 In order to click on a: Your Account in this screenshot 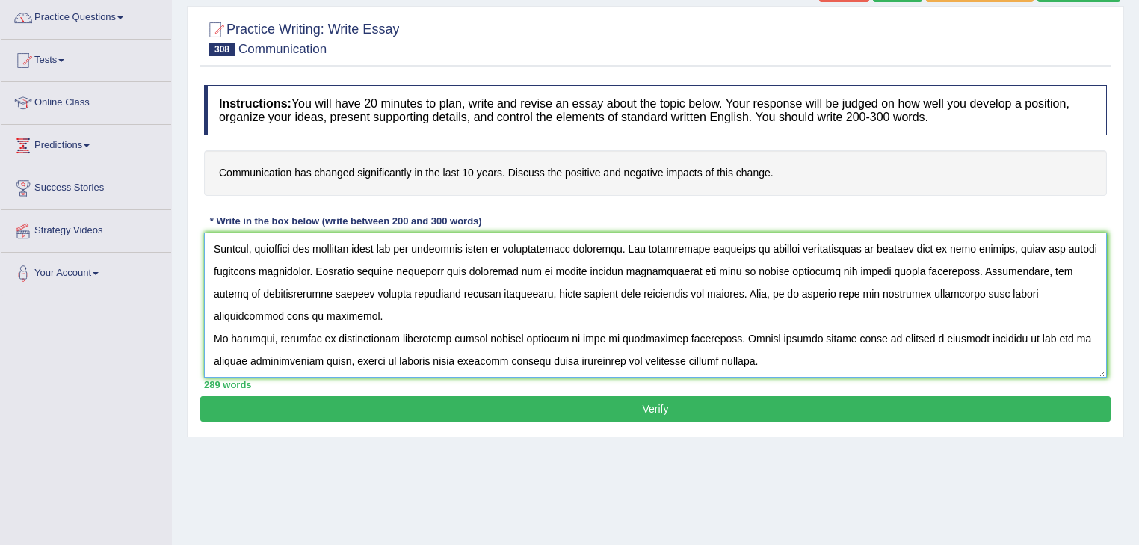, I will do `click(86, 271)`.